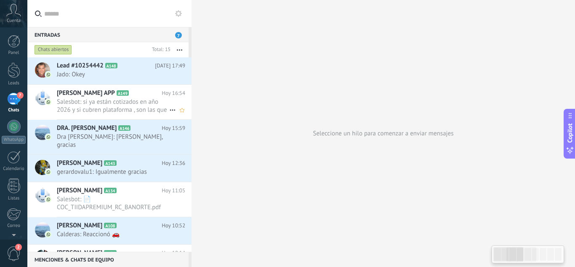 This screenshot has width=575, height=267. What do you see at coordinates (173, 253) in the screenshot?
I see `span: Hoy 10:14` at bounding box center [173, 253].